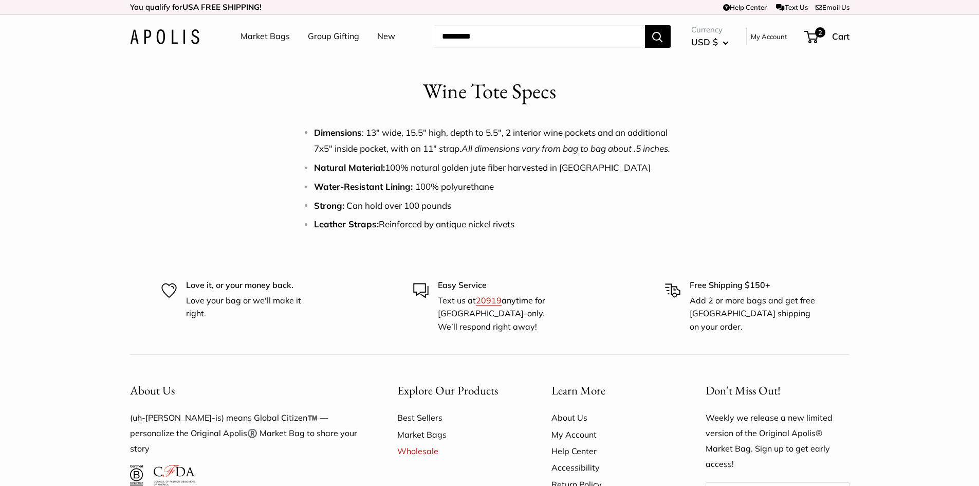 Image resolution: width=979 pixels, height=486 pixels. I want to click on span: Explore Our Products, so click(448, 390).